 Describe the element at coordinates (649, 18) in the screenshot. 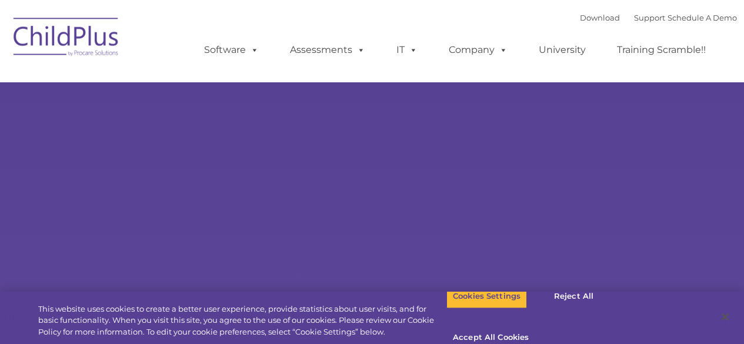

I see `a: Support` at that location.